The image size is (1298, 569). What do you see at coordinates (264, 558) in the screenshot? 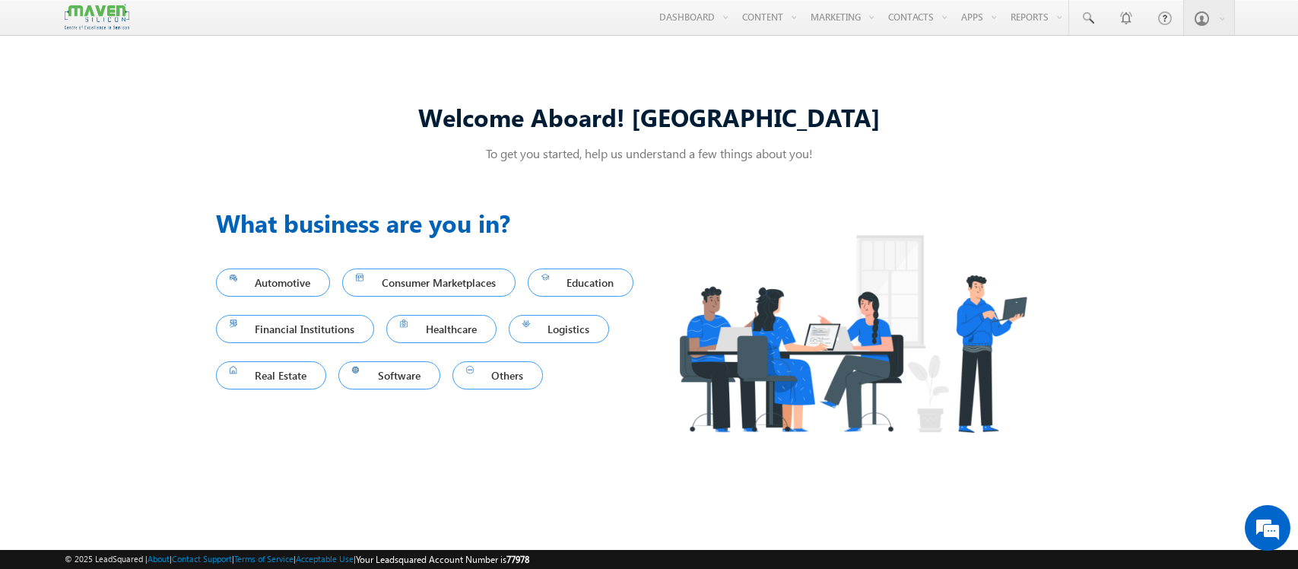
I see `a: Terms of Service` at bounding box center [264, 558].